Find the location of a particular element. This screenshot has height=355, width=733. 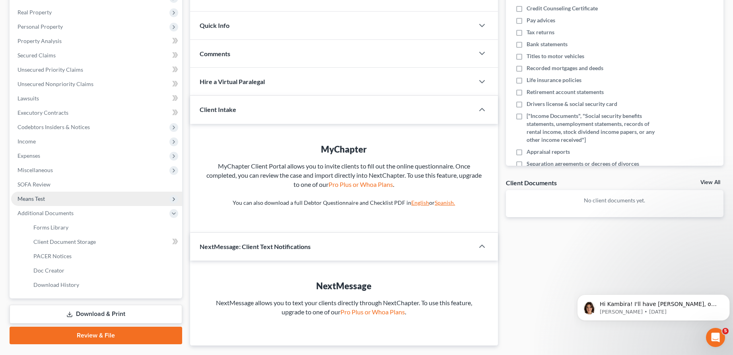

a: PACER Notices is located at coordinates (105, 256).